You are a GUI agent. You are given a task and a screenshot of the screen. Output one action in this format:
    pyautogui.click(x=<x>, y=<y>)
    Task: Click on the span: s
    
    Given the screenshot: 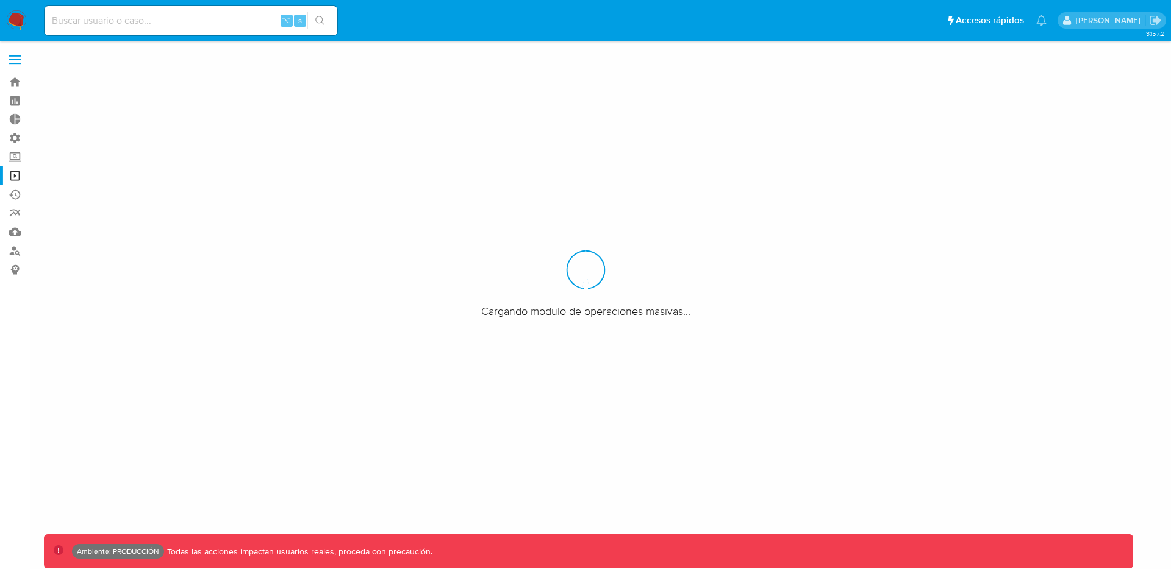 What is the action you would take?
    pyautogui.click(x=300, y=20)
    